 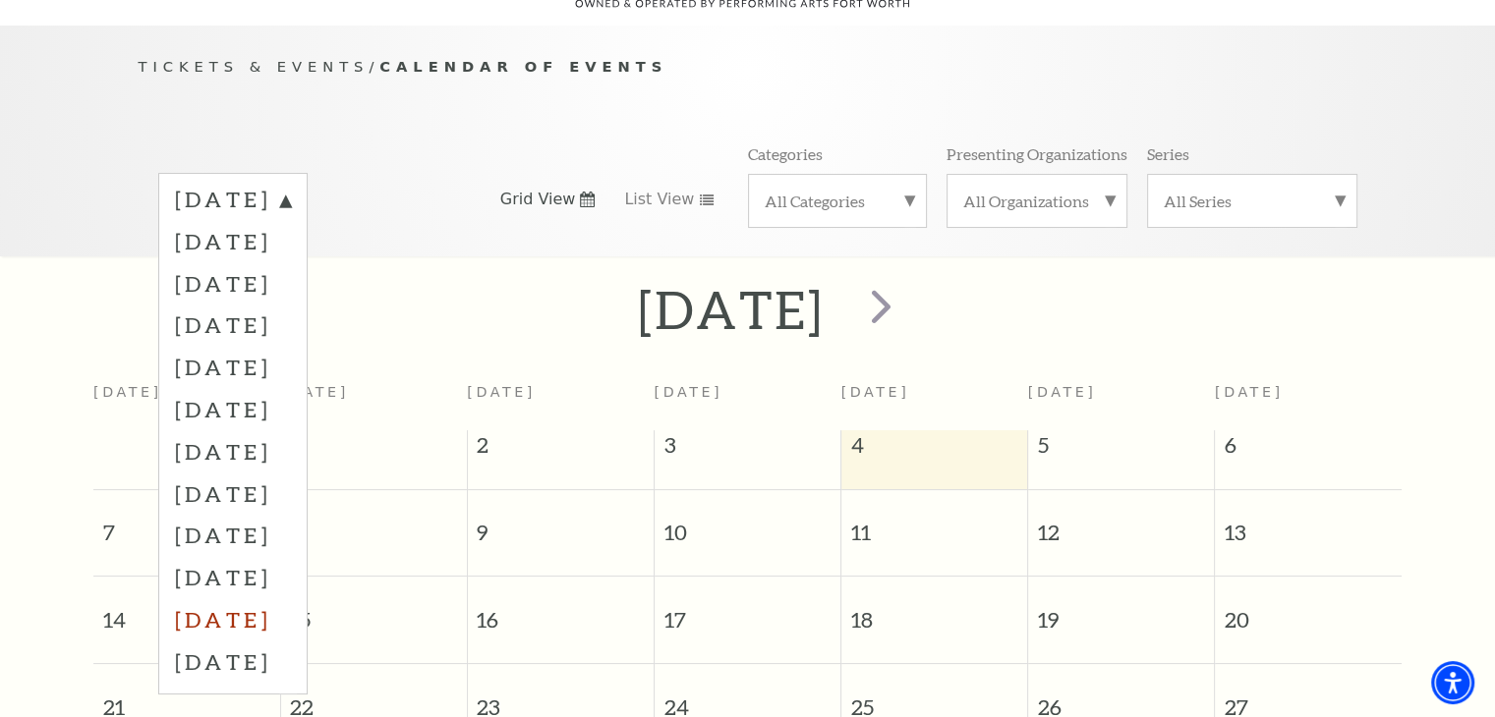 I want to click on span: 18, so click(x=933, y=610).